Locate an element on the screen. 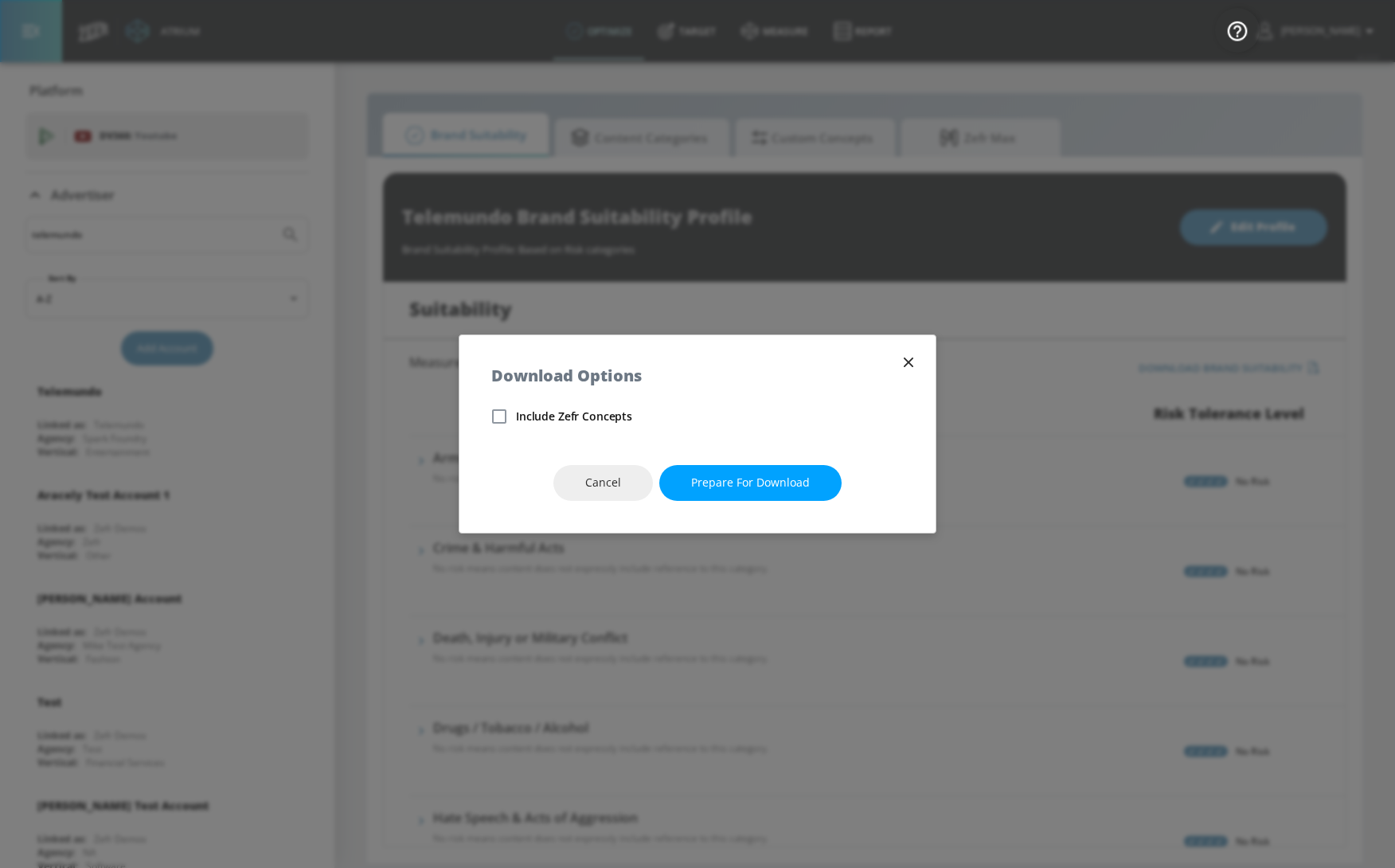  button: Open Resource Center is located at coordinates (1237, 30).